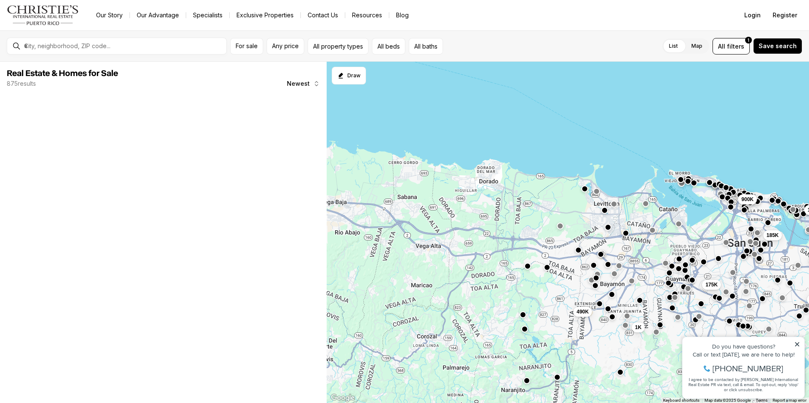  What do you see at coordinates (285, 46) in the screenshot?
I see `button: Any price` at bounding box center [285, 46].